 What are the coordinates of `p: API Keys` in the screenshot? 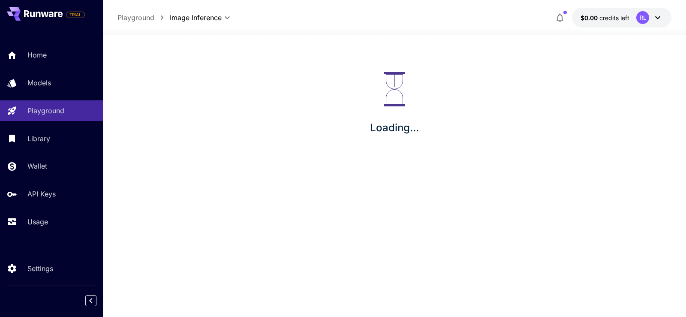 It's located at (42, 194).